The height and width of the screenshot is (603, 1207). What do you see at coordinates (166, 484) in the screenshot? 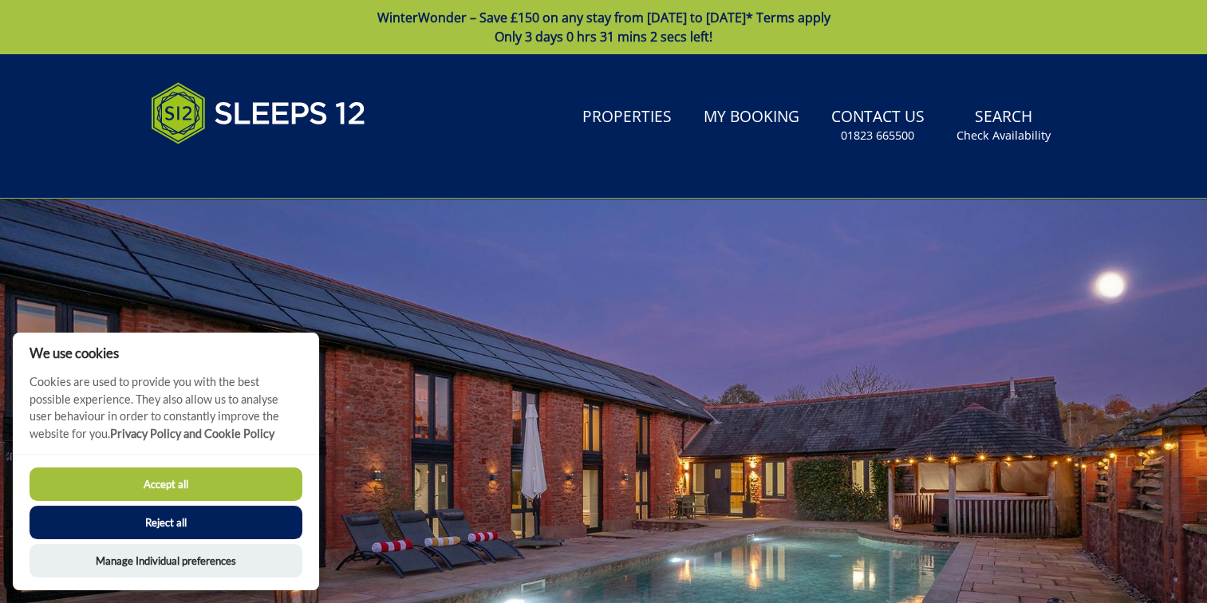
I see `button: Accept all` at bounding box center [166, 484].